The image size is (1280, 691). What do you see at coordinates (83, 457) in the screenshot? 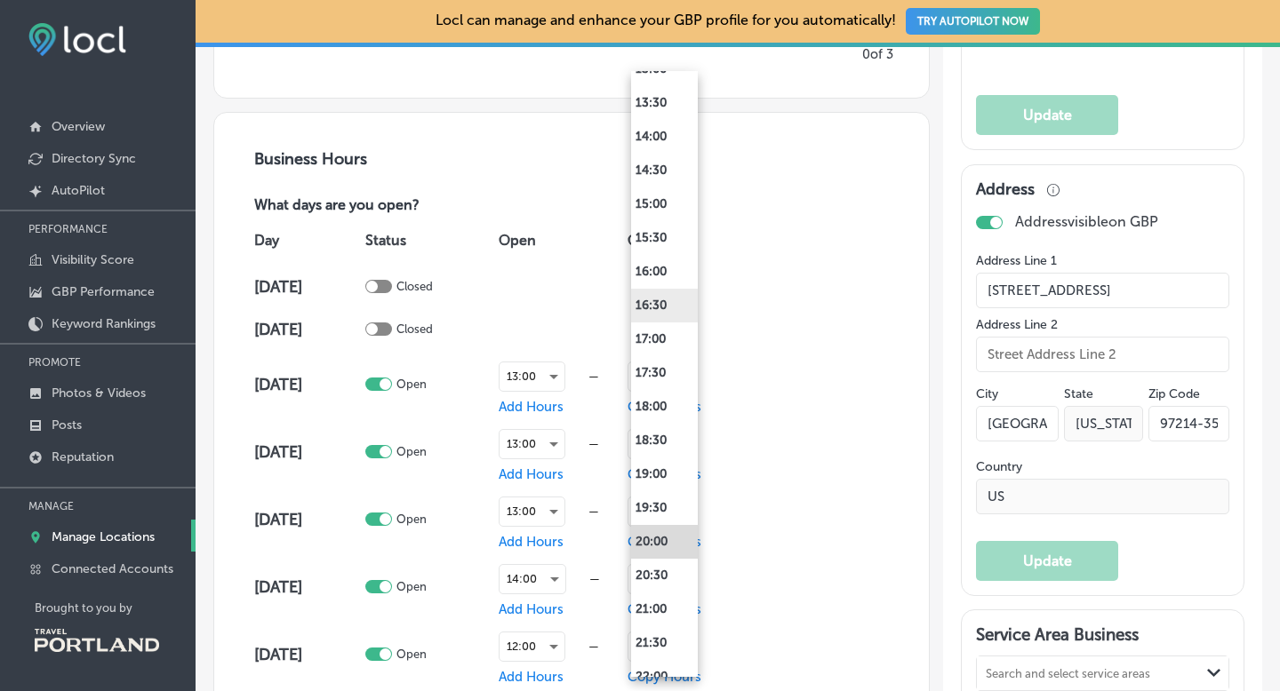
I see `p: Reputation` at bounding box center [83, 457].